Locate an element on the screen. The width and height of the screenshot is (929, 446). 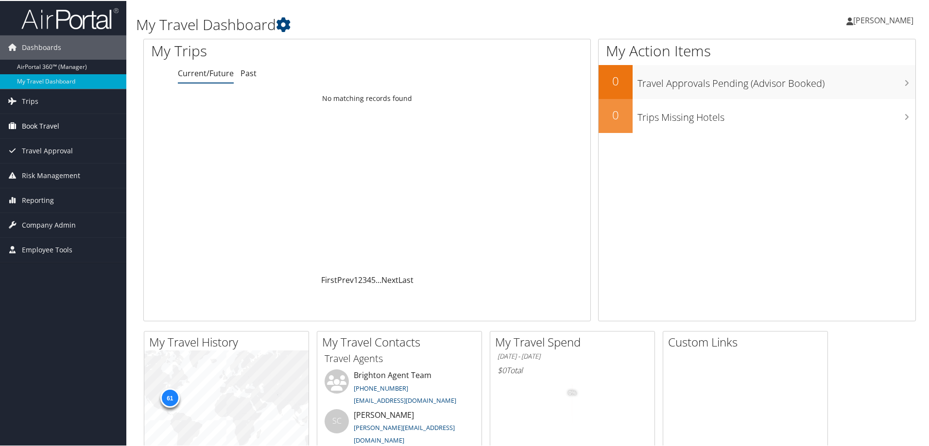
h1: My Action Items is located at coordinates (757, 50).